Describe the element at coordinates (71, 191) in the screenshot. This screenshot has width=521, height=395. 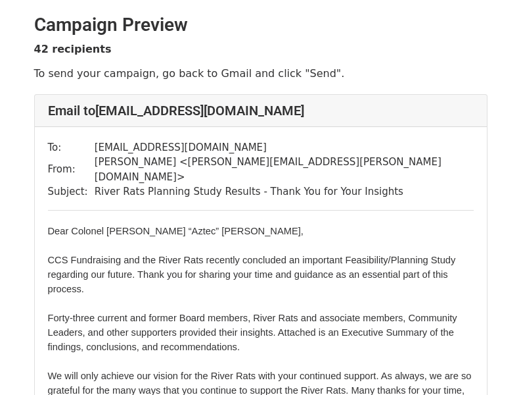
I see `td: Subject:` at that location.